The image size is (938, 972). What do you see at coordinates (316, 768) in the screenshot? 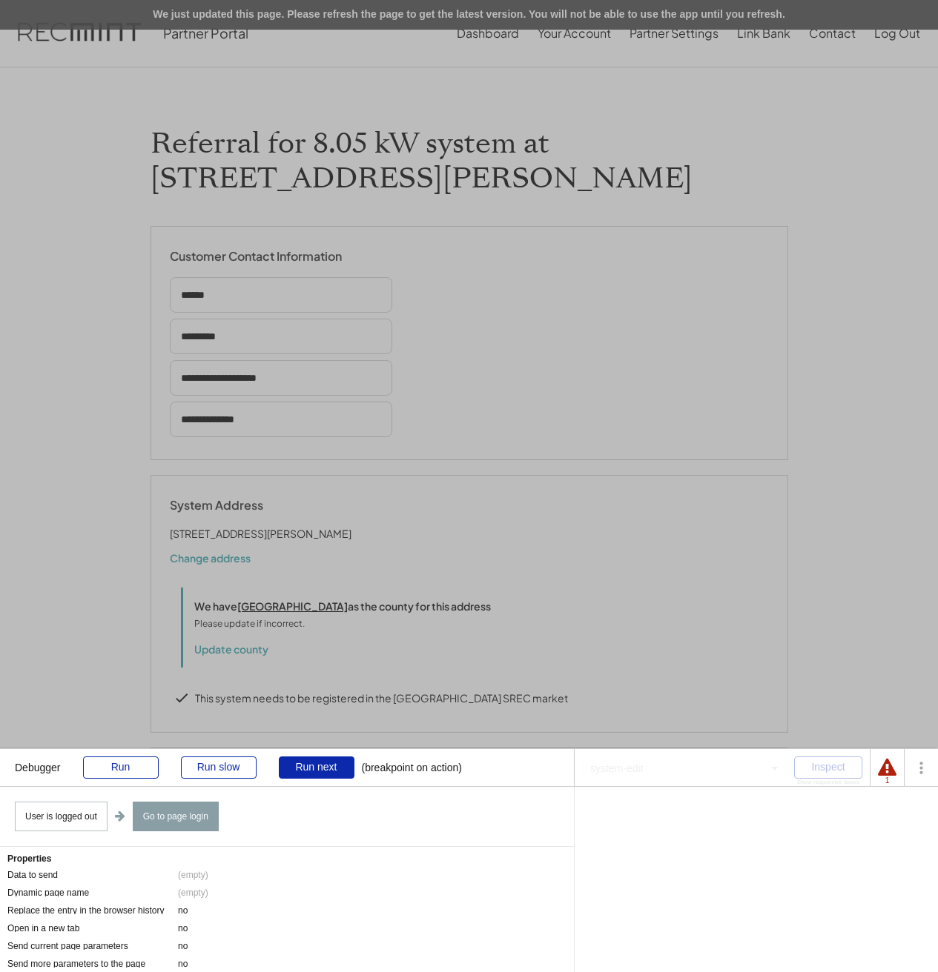
I see `div: Run next` at bounding box center [316, 768].